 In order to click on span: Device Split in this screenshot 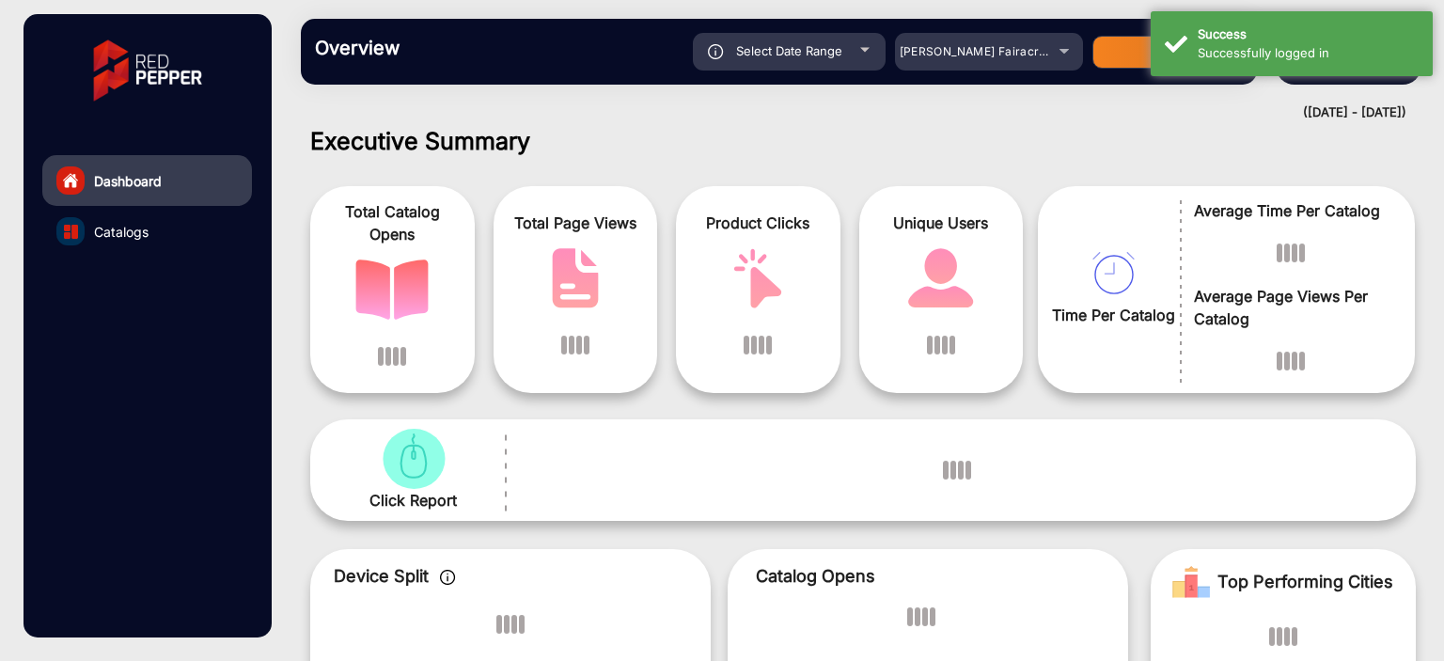, I will do `click(381, 575)`.